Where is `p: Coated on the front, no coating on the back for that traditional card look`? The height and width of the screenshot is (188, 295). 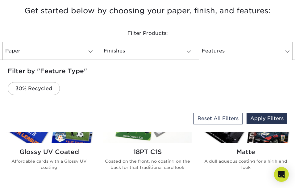 p: Coated on the front, no coating on the back for that traditional card look is located at coordinates (148, 164).